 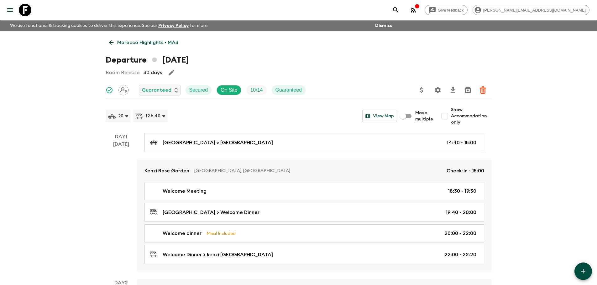 I want to click on button: search adventures, so click(x=396, y=10).